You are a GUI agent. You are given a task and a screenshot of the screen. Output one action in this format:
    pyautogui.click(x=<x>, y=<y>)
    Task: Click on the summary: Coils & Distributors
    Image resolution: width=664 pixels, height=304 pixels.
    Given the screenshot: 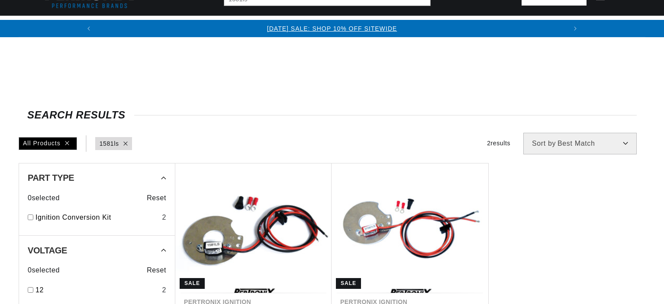 What is the action you would take?
    pyautogui.click(x=181, y=26)
    